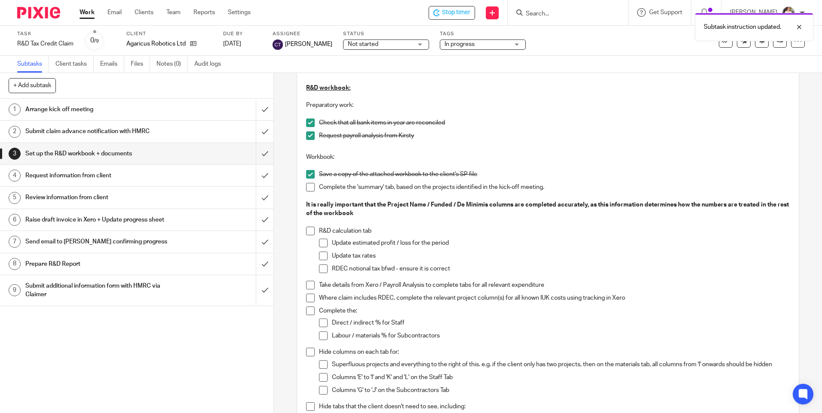 The width and height of the screenshot is (822, 413). Describe the element at coordinates (554, 136) in the screenshot. I see `p: Request payroll analysis from Kirsty` at that location.